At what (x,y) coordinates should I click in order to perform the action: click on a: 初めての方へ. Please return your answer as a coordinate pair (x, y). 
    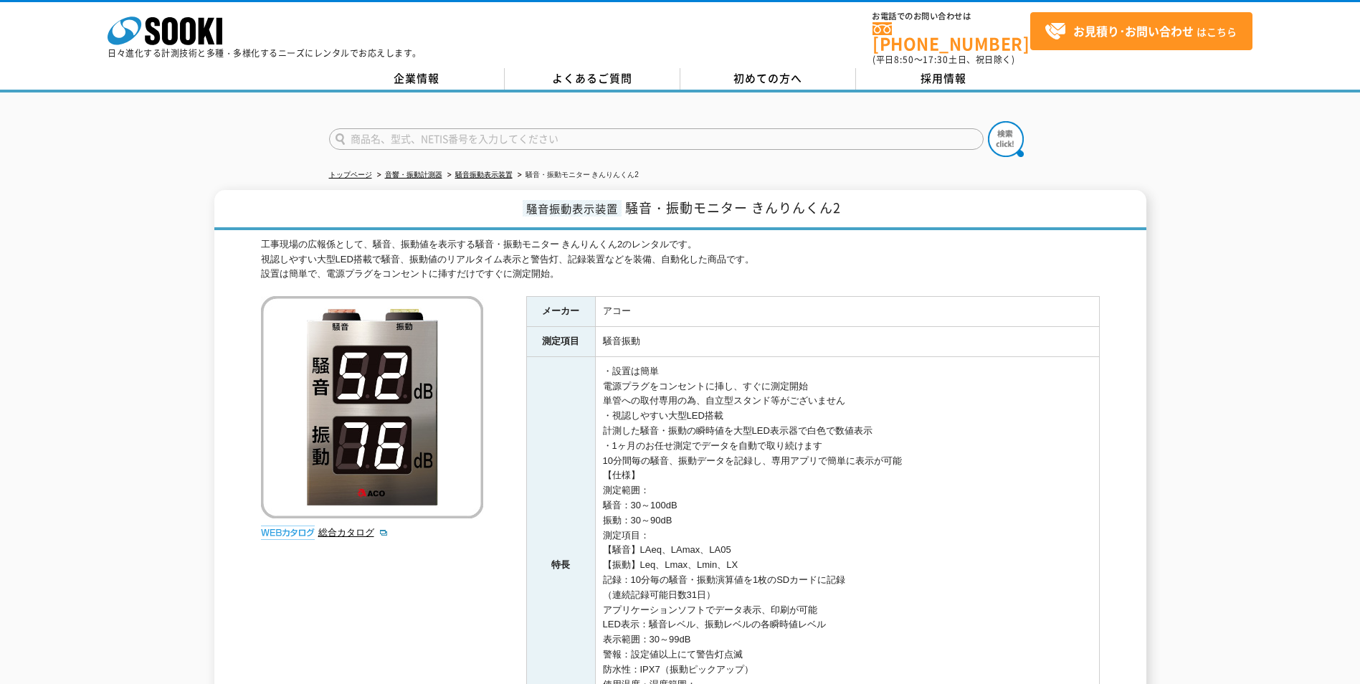
    Looking at the image, I should click on (768, 79).